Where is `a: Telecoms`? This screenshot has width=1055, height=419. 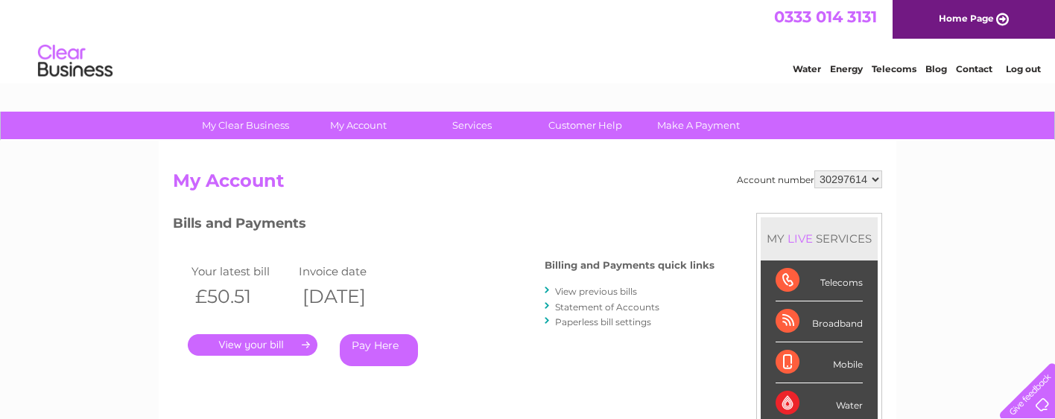
a: Telecoms is located at coordinates (894, 69).